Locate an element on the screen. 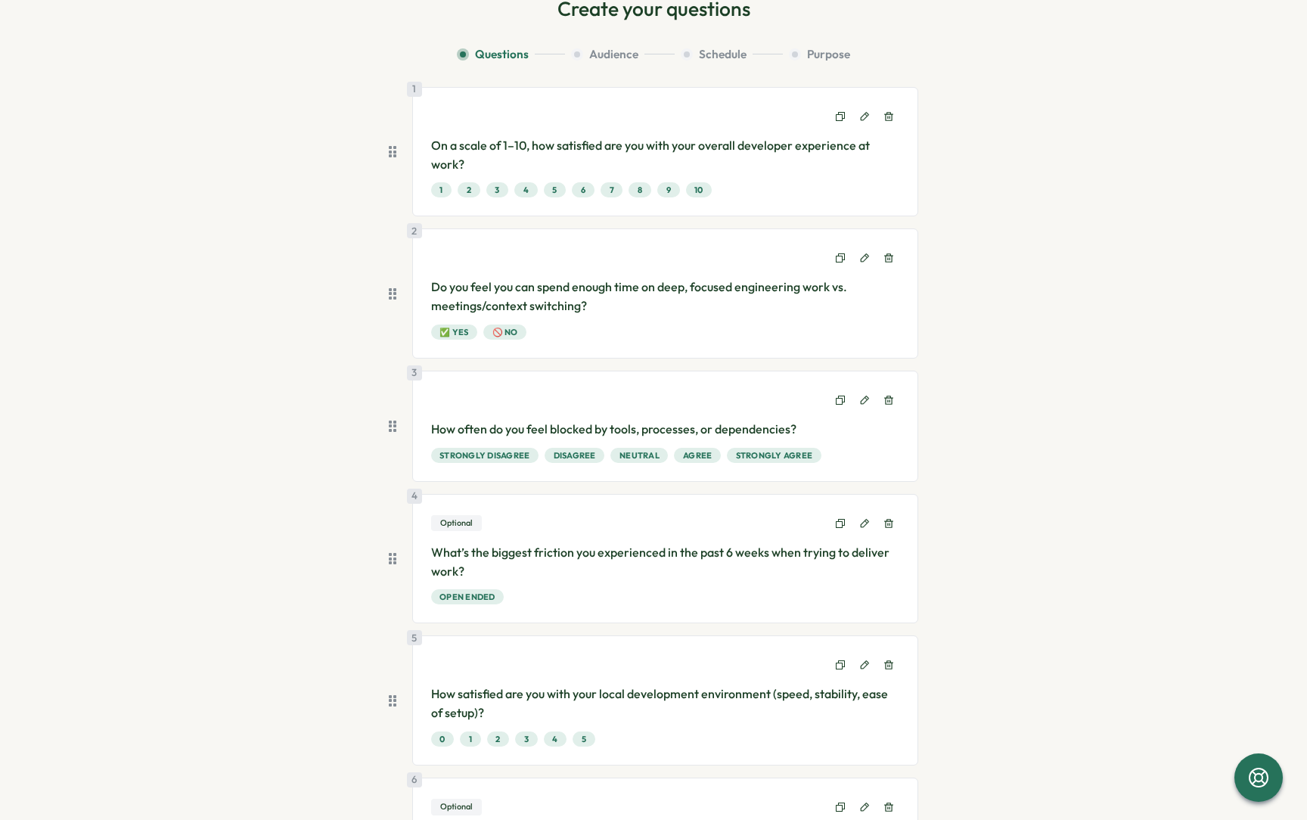 Image resolution: width=1307 pixels, height=820 pixels. span: Strongly Agree is located at coordinates (775, 455).